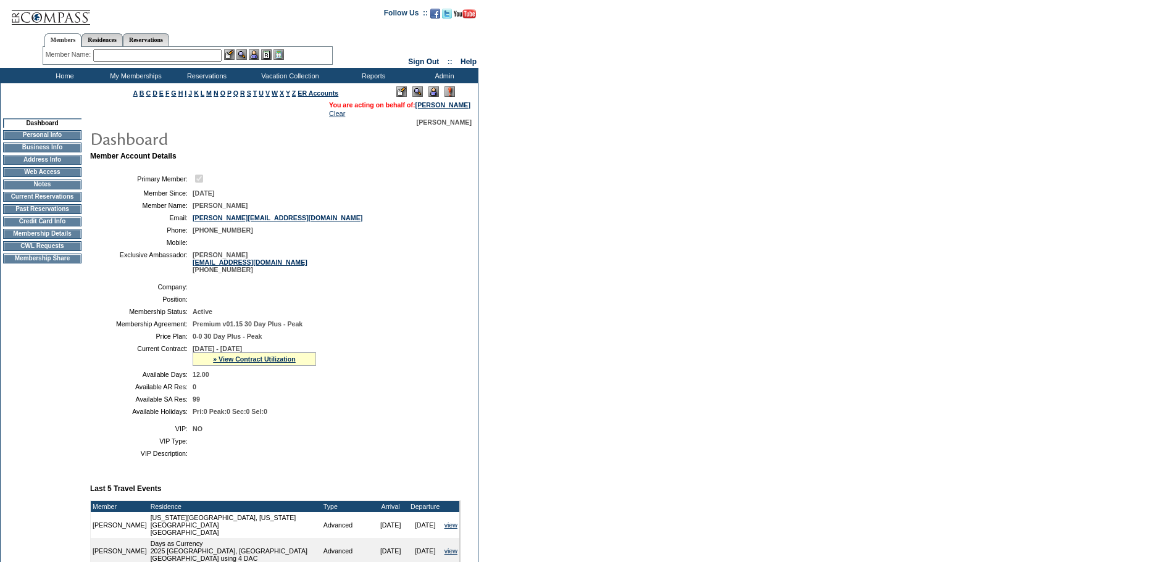 This screenshot has width=1176, height=562. What do you see at coordinates (254, 359) in the screenshot?
I see `a: » View Contract Utilization` at bounding box center [254, 359].